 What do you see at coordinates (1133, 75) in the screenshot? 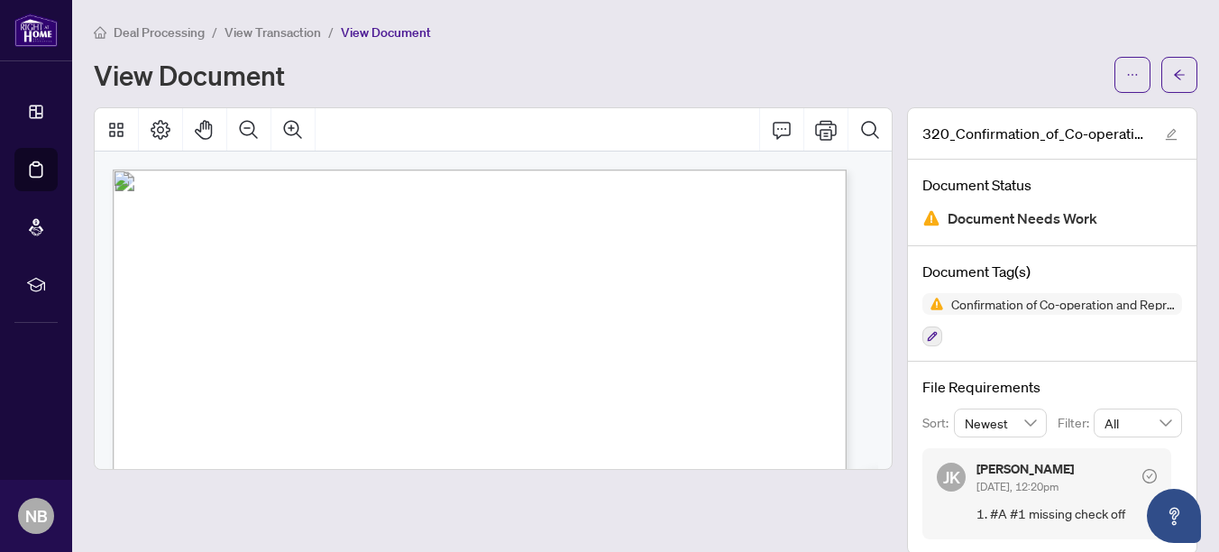
I see `span: ellipsis` at bounding box center [1133, 75].